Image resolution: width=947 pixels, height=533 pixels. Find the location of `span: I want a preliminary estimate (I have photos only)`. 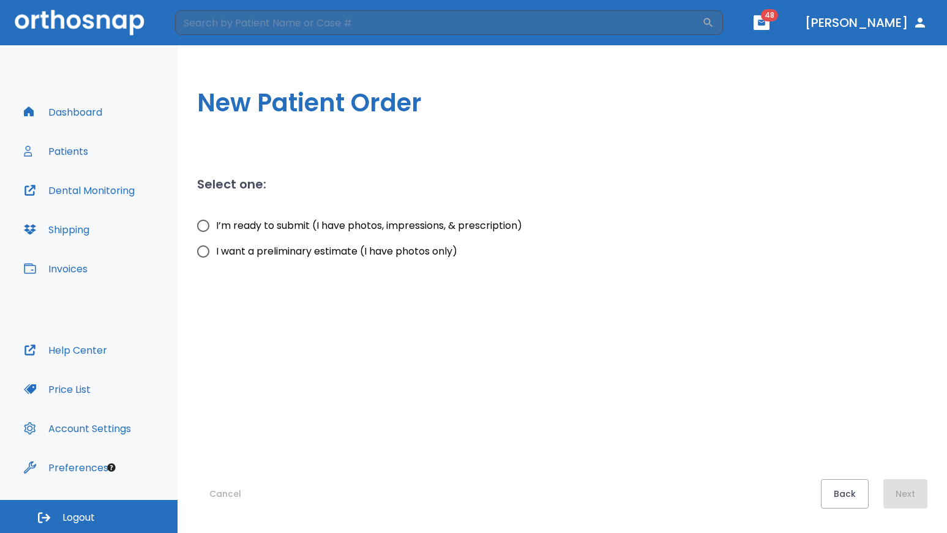

span: I want a preliminary estimate (I have photos only) is located at coordinates (337, 252).